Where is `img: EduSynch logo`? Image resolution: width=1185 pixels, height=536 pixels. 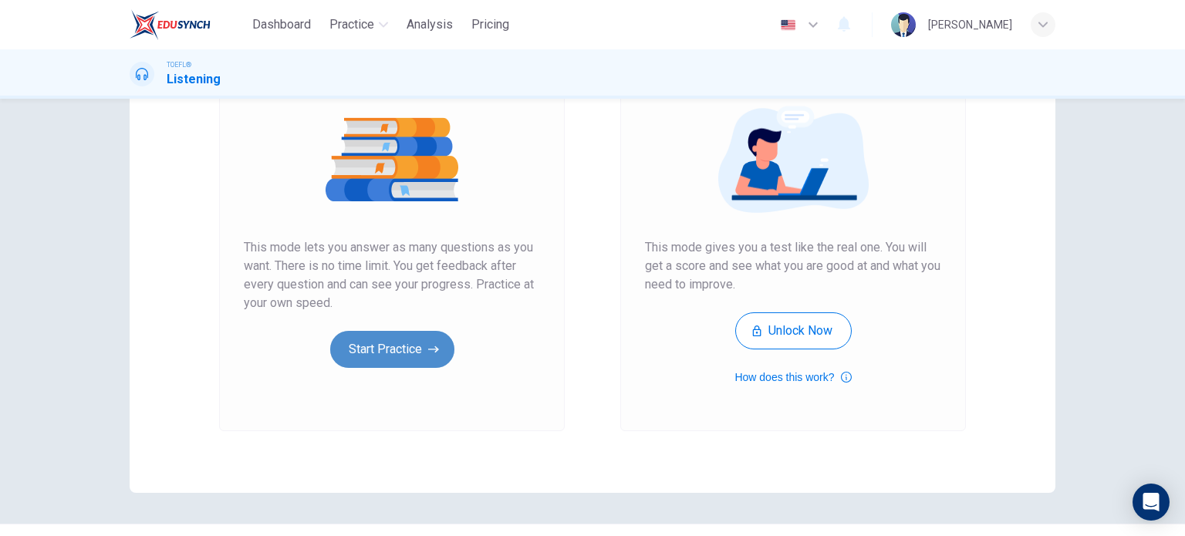
img: EduSynch logo is located at coordinates (170, 25).